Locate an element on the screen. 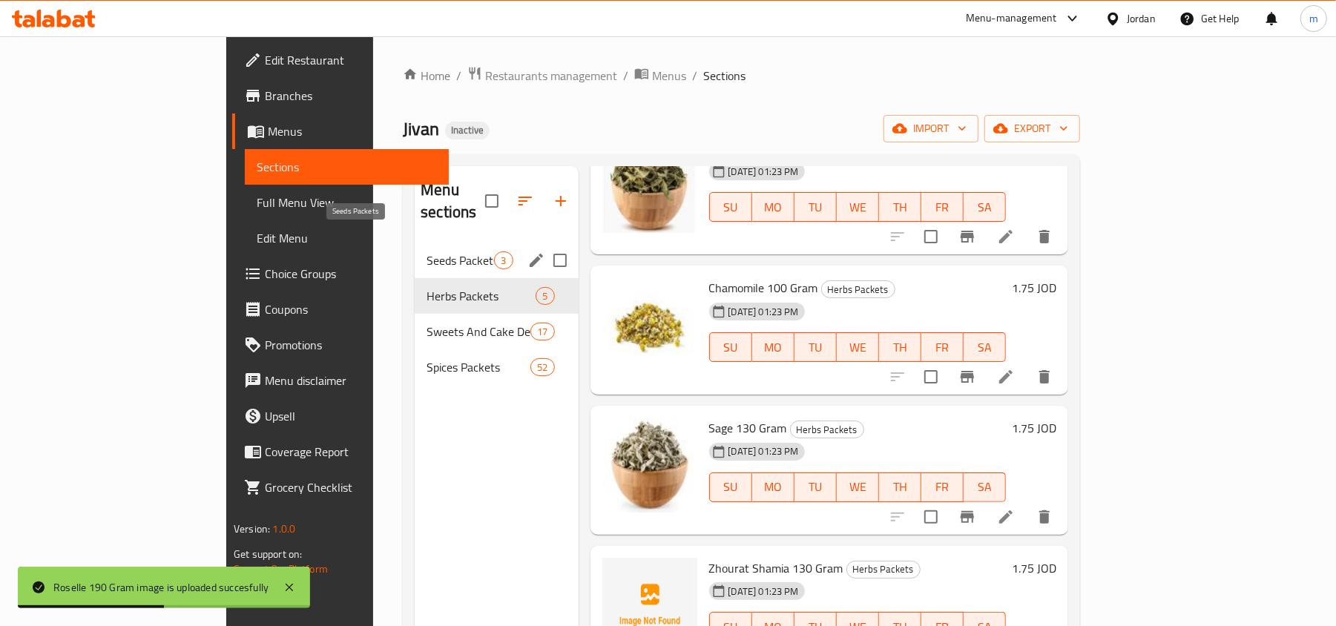 Image resolution: width=1336 pixels, height=626 pixels. span: Full Menu View is located at coordinates (347, 203).